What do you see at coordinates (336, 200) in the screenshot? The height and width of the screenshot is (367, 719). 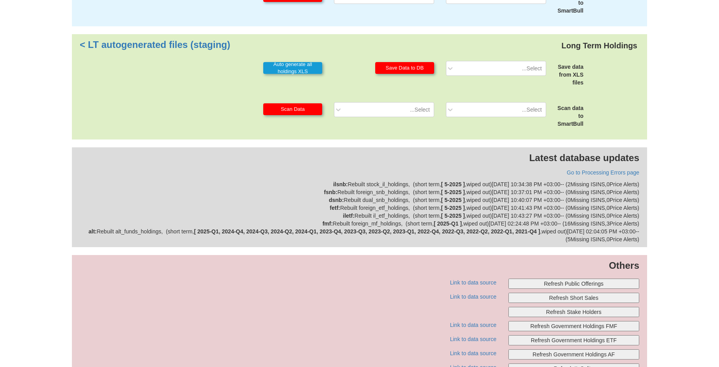 I see `strong: dsnb :` at bounding box center [336, 200].